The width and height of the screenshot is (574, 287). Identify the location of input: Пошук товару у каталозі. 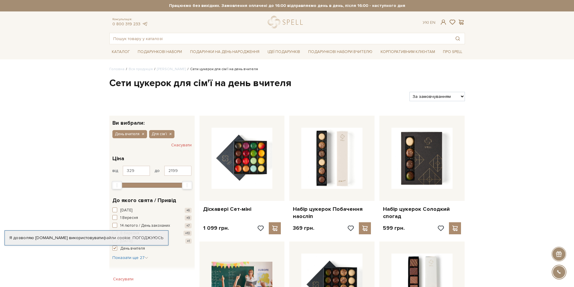
(280, 39).